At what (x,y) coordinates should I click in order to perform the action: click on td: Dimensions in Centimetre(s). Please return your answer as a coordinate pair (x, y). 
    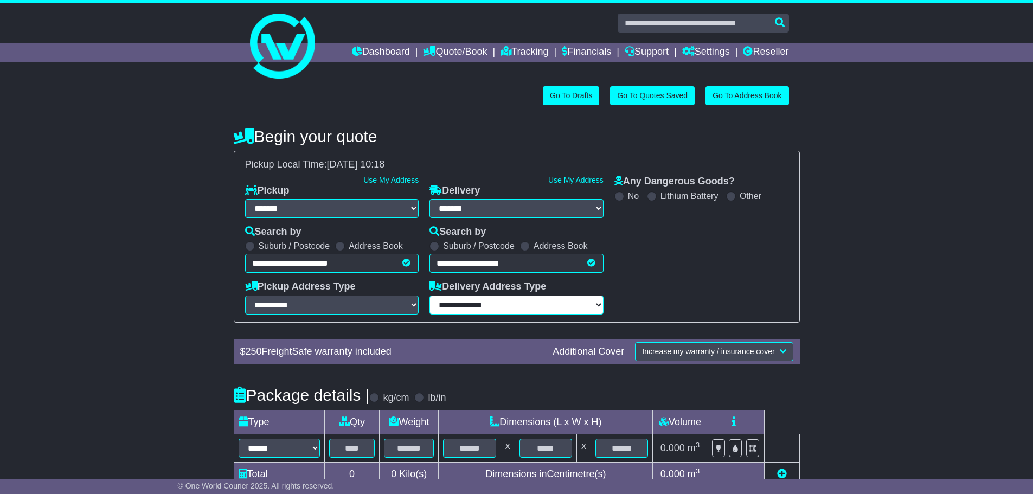
    Looking at the image, I should click on (545, 474).